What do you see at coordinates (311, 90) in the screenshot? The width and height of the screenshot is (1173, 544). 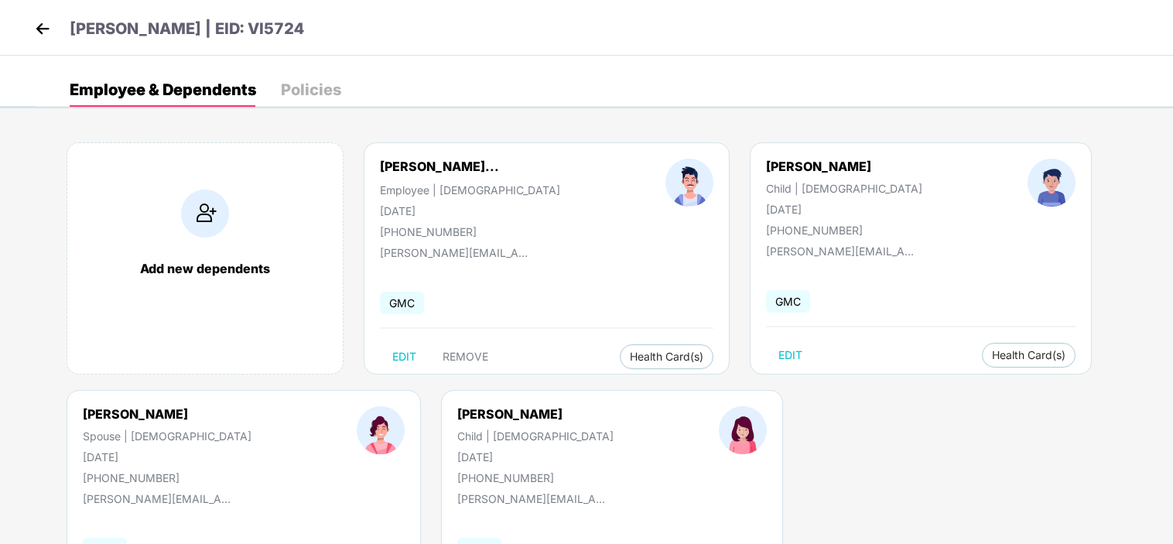 I see `div: Policies` at bounding box center [311, 90].